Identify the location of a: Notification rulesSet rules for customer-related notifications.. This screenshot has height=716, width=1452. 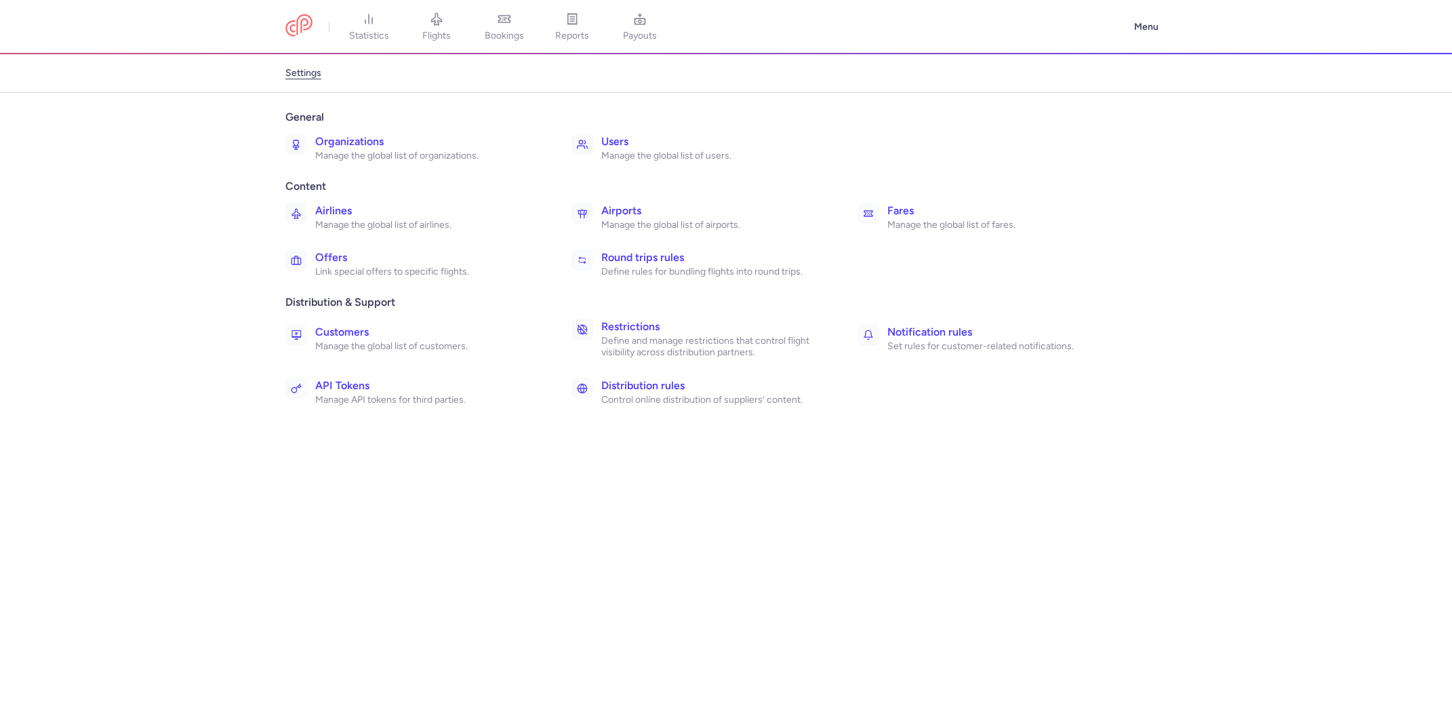
(991, 338).